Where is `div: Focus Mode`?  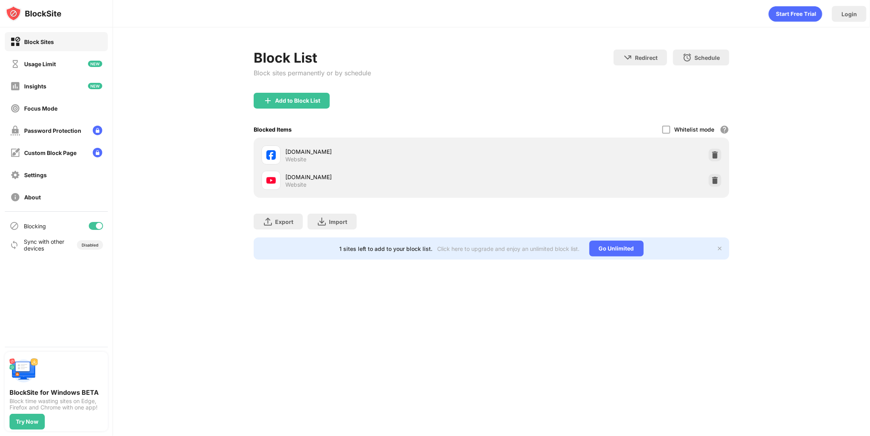 div: Focus Mode is located at coordinates (41, 108).